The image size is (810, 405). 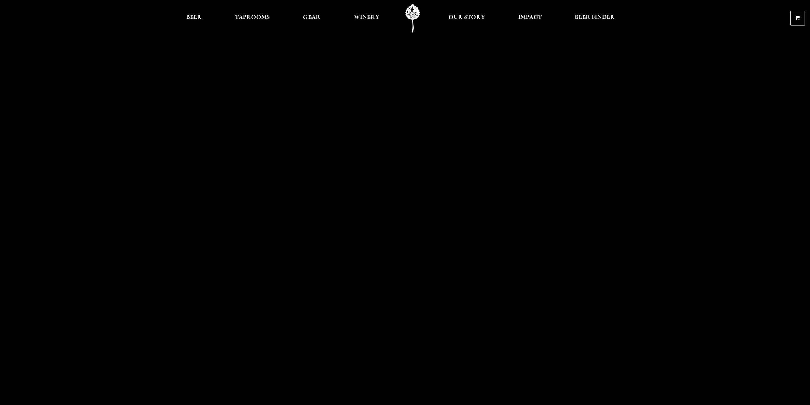 I want to click on a: Impact, so click(x=530, y=18).